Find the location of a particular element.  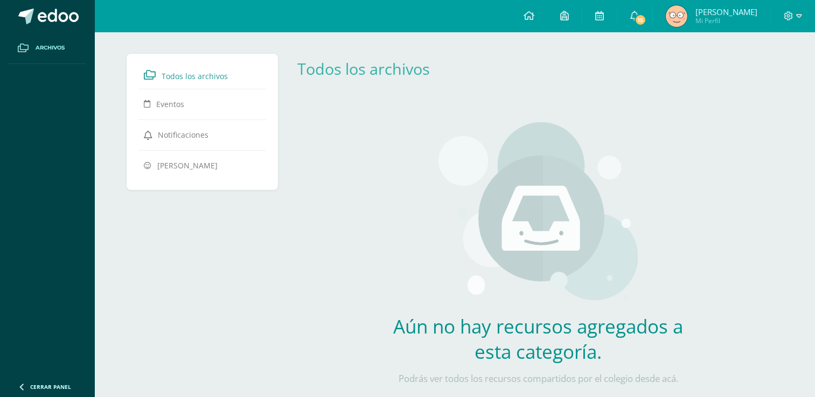

a: Notificaciones is located at coordinates (202, 135).